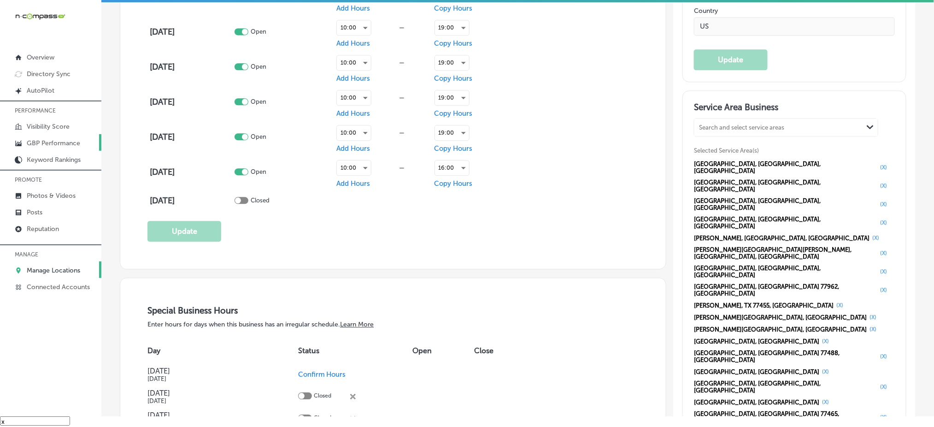 Image resolution: width=934 pixels, height=427 pixels. Describe the element at coordinates (48, 74) in the screenshot. I see `p: Directory Sync` at that location.